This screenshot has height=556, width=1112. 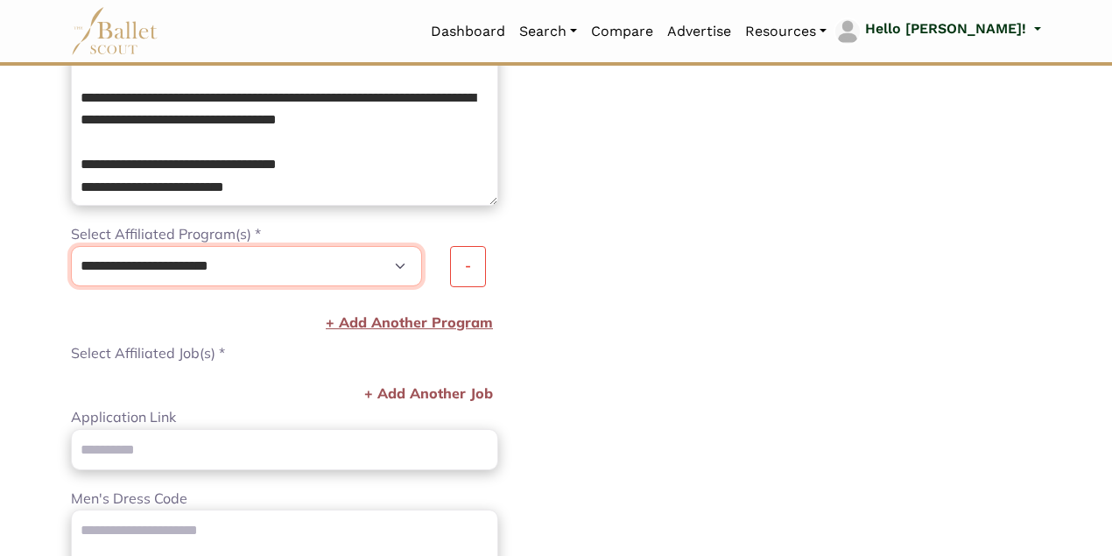 I want to click on a: Search, so click(x=548, y=32).